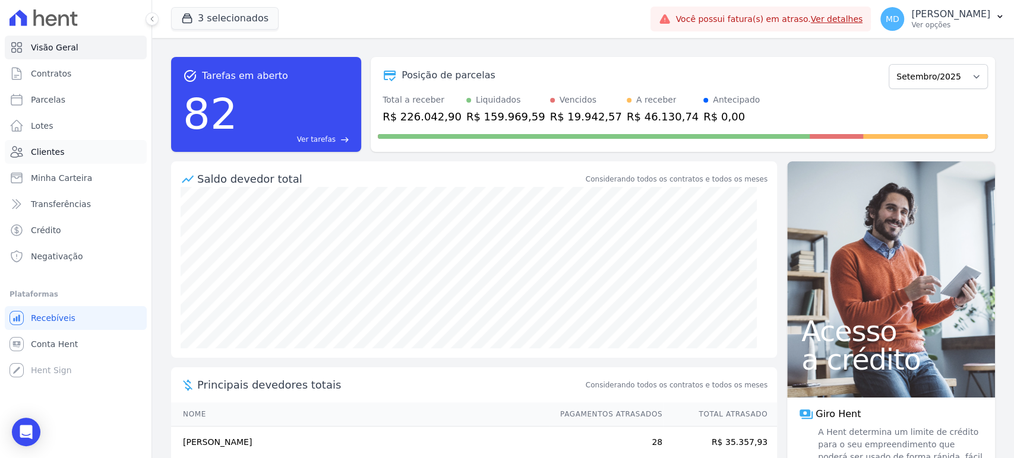  I want to click on span: Ver tarefas, so click(316, 140).